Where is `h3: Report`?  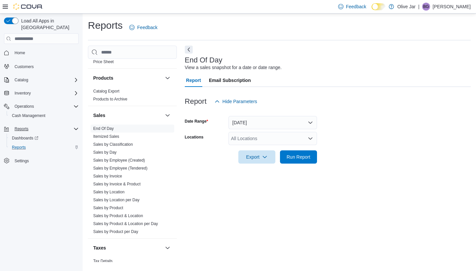 h3: Report is located at coordinates (196, 101).